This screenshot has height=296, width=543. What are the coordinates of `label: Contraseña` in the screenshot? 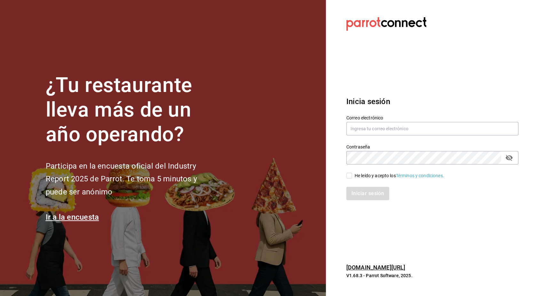 It's located at (432, 147).